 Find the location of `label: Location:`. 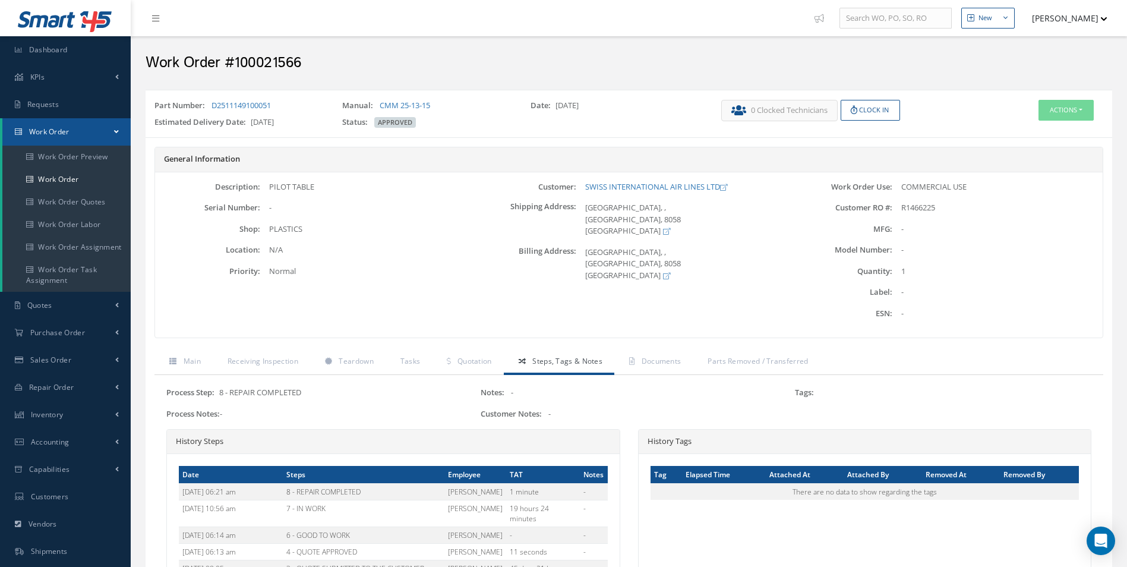

label: Location: is located at coordinates (207, 250).